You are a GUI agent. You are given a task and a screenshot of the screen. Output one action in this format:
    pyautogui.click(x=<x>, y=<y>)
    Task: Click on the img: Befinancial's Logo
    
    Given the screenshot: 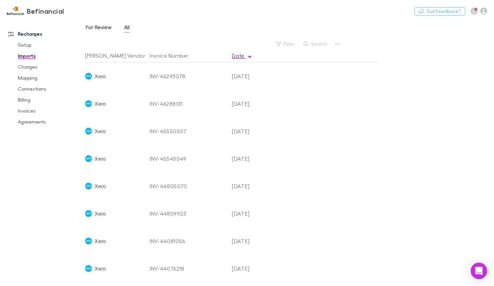 What is the action you would take?
    pyautogui.click(x=15, y=11)
    